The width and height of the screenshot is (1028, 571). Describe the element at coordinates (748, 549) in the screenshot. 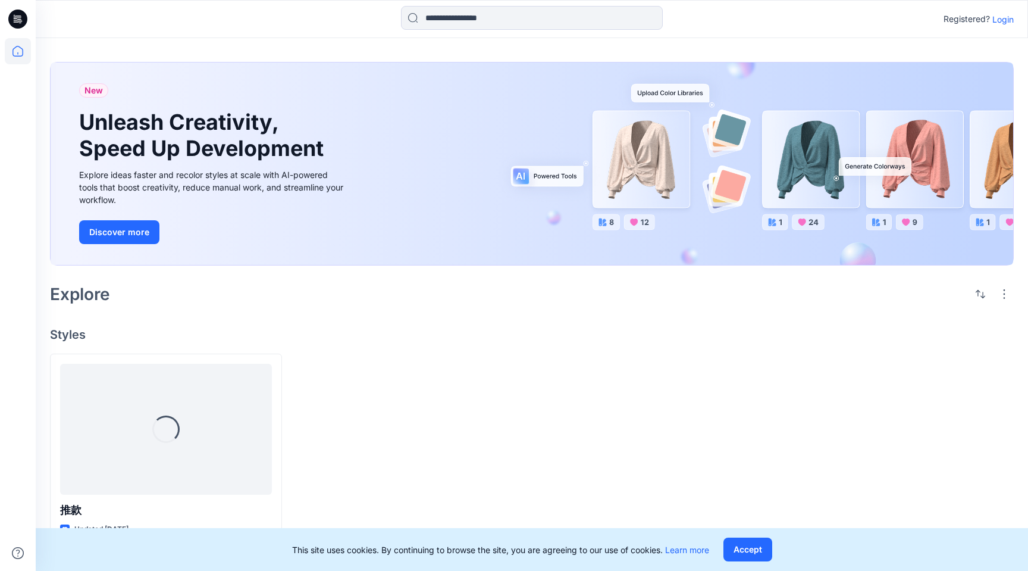

I see `button: Accept` at that location.